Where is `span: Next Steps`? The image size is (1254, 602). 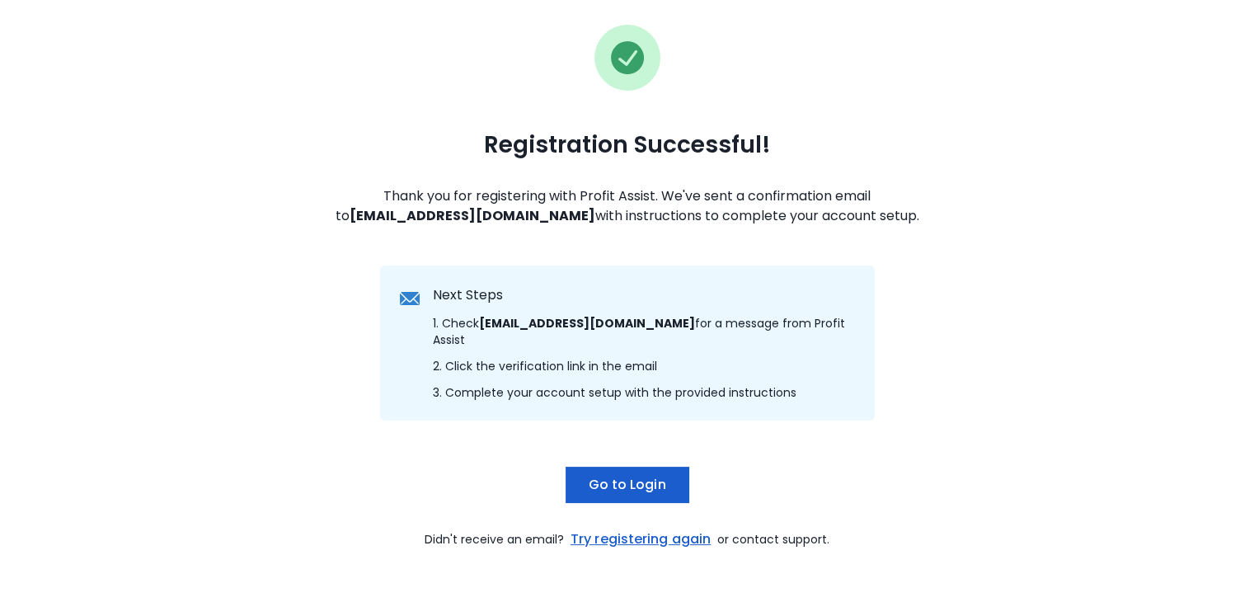
span: Next Steps is located at coordinates (467, 295).